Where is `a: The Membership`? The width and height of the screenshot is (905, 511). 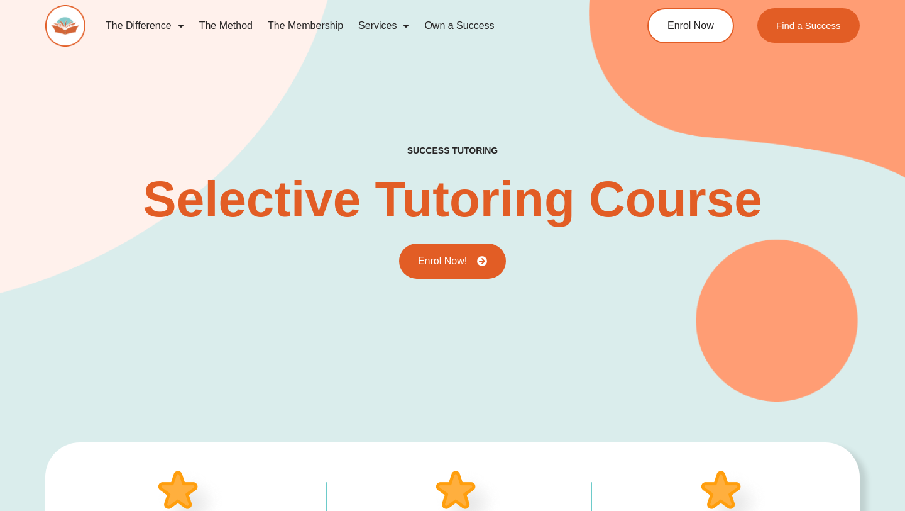 a: The Membership is located at coordinates (306, 26).